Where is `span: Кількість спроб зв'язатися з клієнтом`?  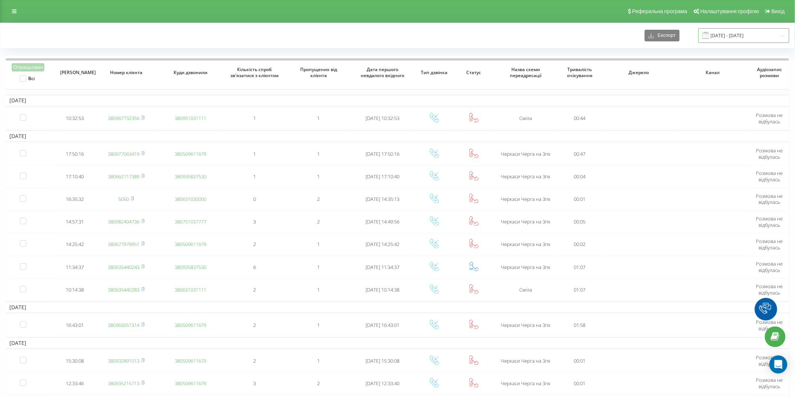 span: Кількість спроб зв'язатися з клієнтом is located at coordinates (254, 72).